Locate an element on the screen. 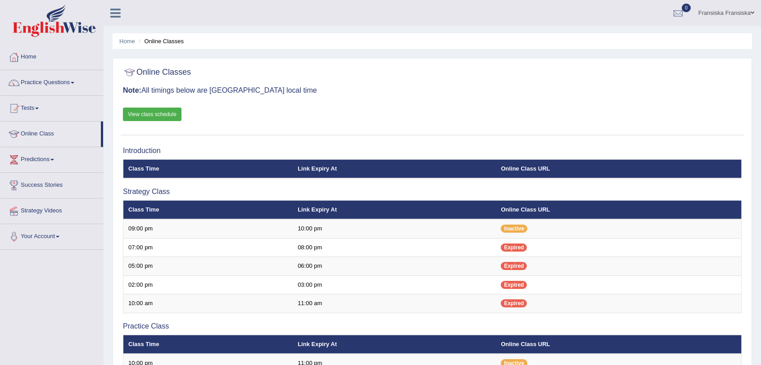 This screenshot has width=761, height=365. h2: Online Classes is located at coordinates (157, 73).